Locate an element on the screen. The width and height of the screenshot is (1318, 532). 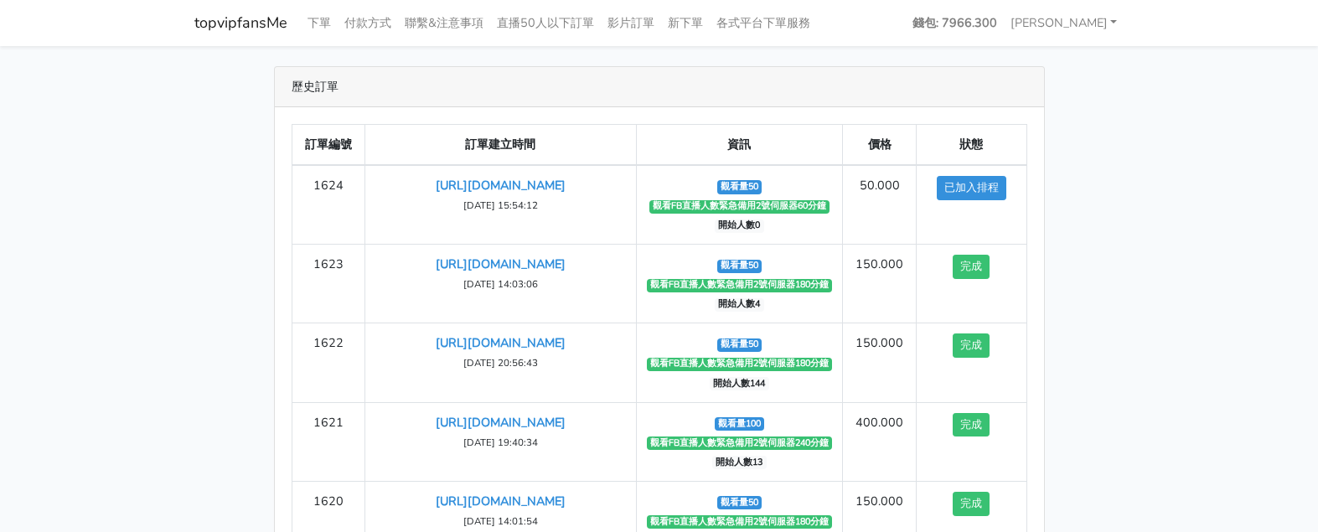
button: 已加入排程 is located at coordinates (971, 188).